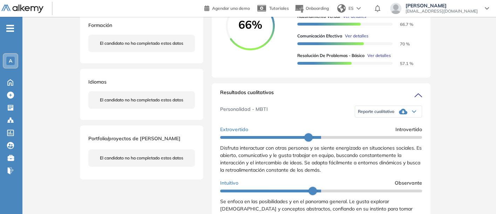  What do you see at coordinates (376, 112) in the screenshot?
I see `span: Reporte cualitativo` at bounding box center [376, 112].